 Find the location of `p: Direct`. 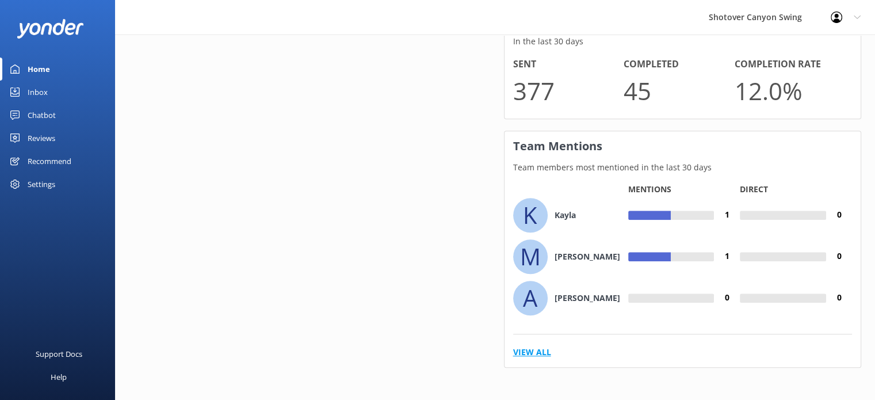

p: Direct is located at coordinates (754, 189).